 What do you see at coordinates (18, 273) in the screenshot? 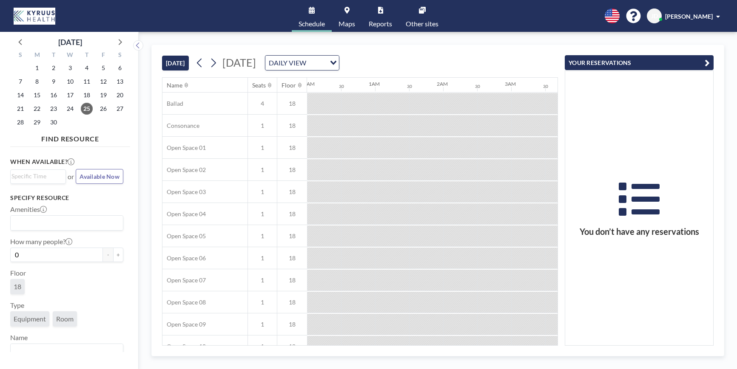
I see `label: Floor` at bounding box center [18, 273].